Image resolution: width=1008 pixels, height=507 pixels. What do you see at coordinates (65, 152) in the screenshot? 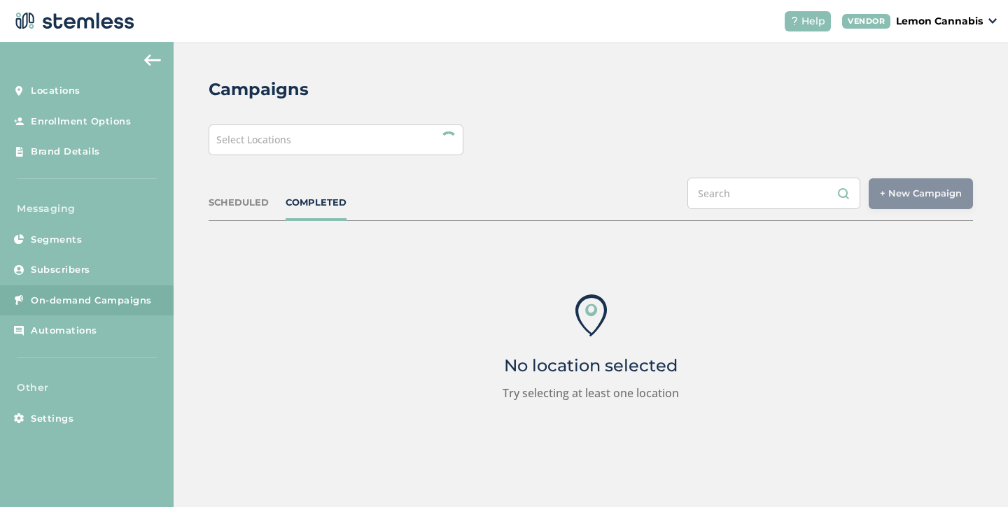
I see `span: Brand Details` at bounding box center [65, 152].